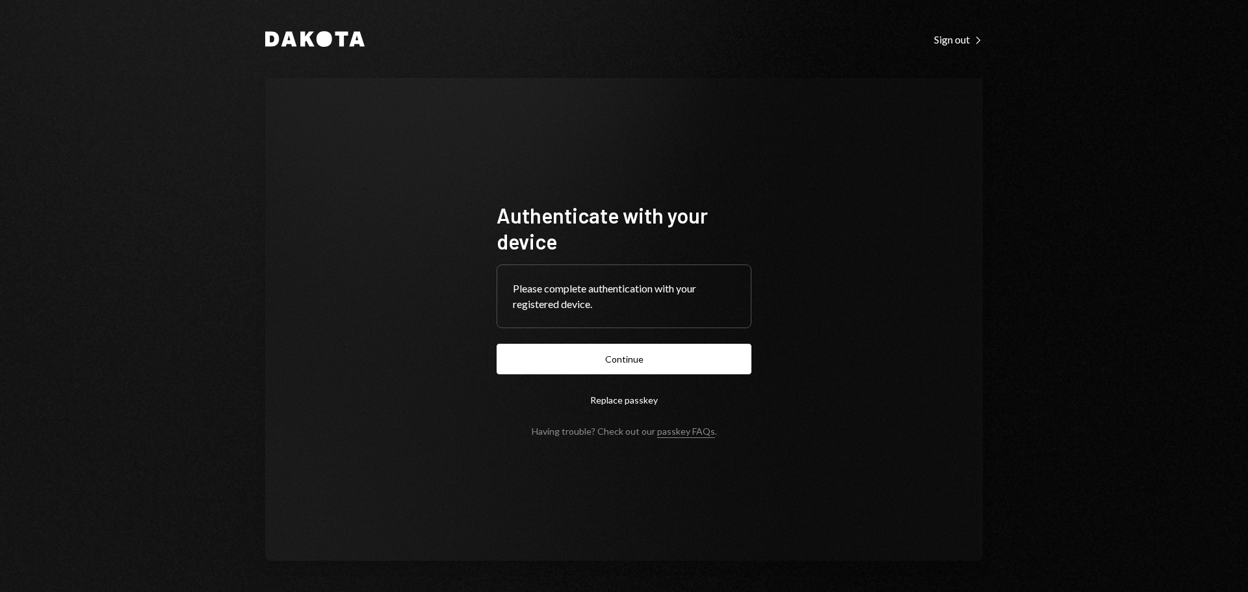 The width and height of the screenshot is (1248, 592). I want to click on div: Having trouble? Check out our ., so click(624, 431).